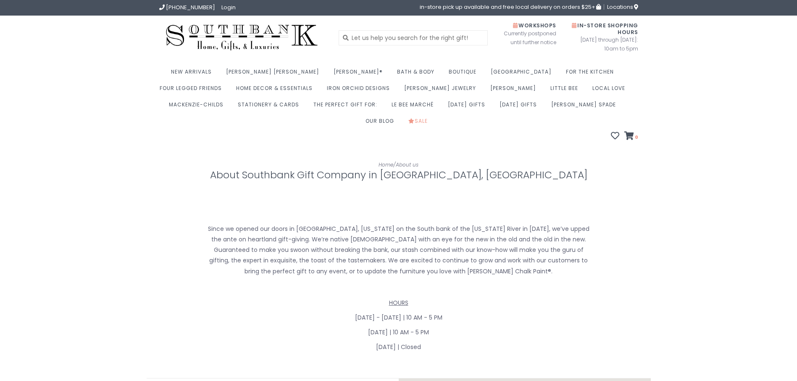 The width and height of the screenshot is (797, 381). What do you see at coordinates (418, 74) in the screenshot?
I see `a: Bath & Body` at bounding box center [418, 74].